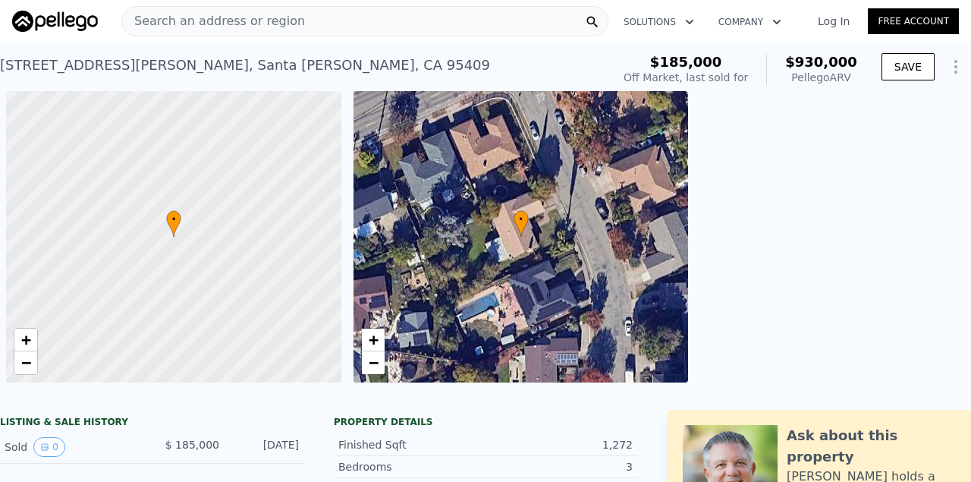 Image resolution: width=971 pixels, height=482 pixels. What do you see at coordinates (412, 444) in the screenshot?
I see `div: Finished Sqft` at bounding box center [412, 444].